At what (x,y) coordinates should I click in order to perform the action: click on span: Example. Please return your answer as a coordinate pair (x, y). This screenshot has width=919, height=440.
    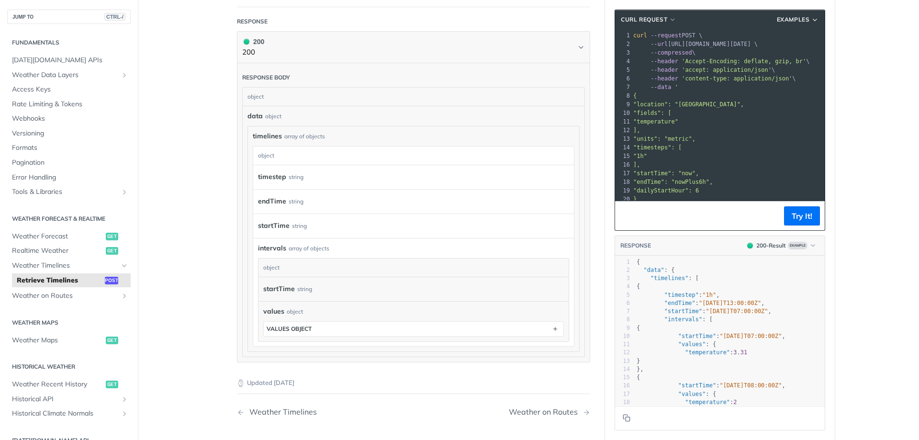
    Looking at the image, I should click on (797, 246).